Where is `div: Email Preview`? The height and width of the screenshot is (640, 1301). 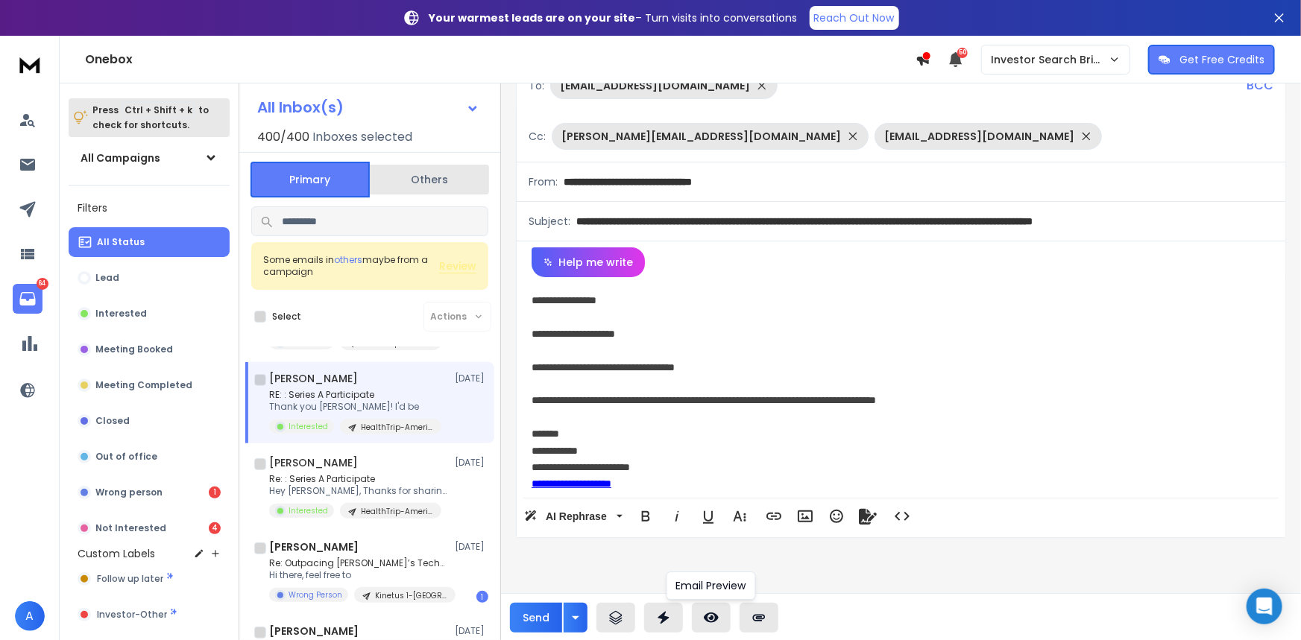 div: Email Preview is located at coordinates (711, 586).